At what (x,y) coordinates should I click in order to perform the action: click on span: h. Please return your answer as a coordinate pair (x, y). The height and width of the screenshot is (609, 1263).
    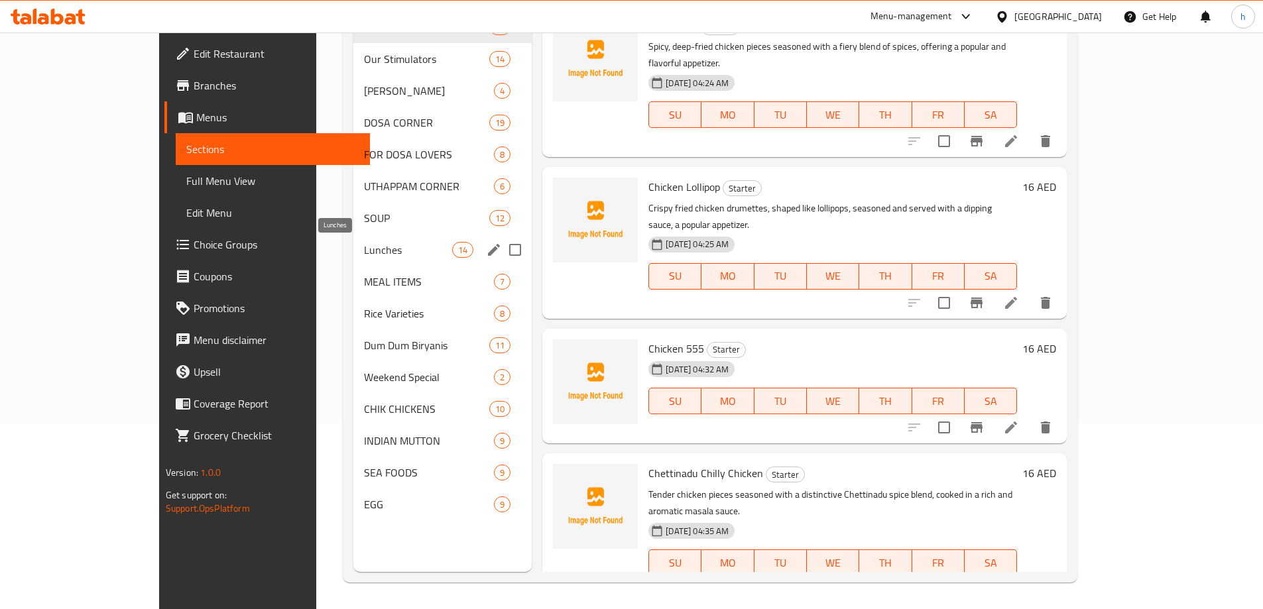
    Looking at the image, I should click on (1243, 17).